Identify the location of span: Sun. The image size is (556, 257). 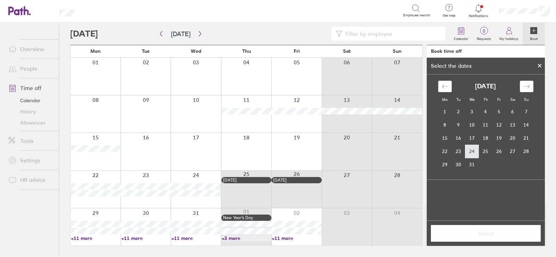
(397, 51).